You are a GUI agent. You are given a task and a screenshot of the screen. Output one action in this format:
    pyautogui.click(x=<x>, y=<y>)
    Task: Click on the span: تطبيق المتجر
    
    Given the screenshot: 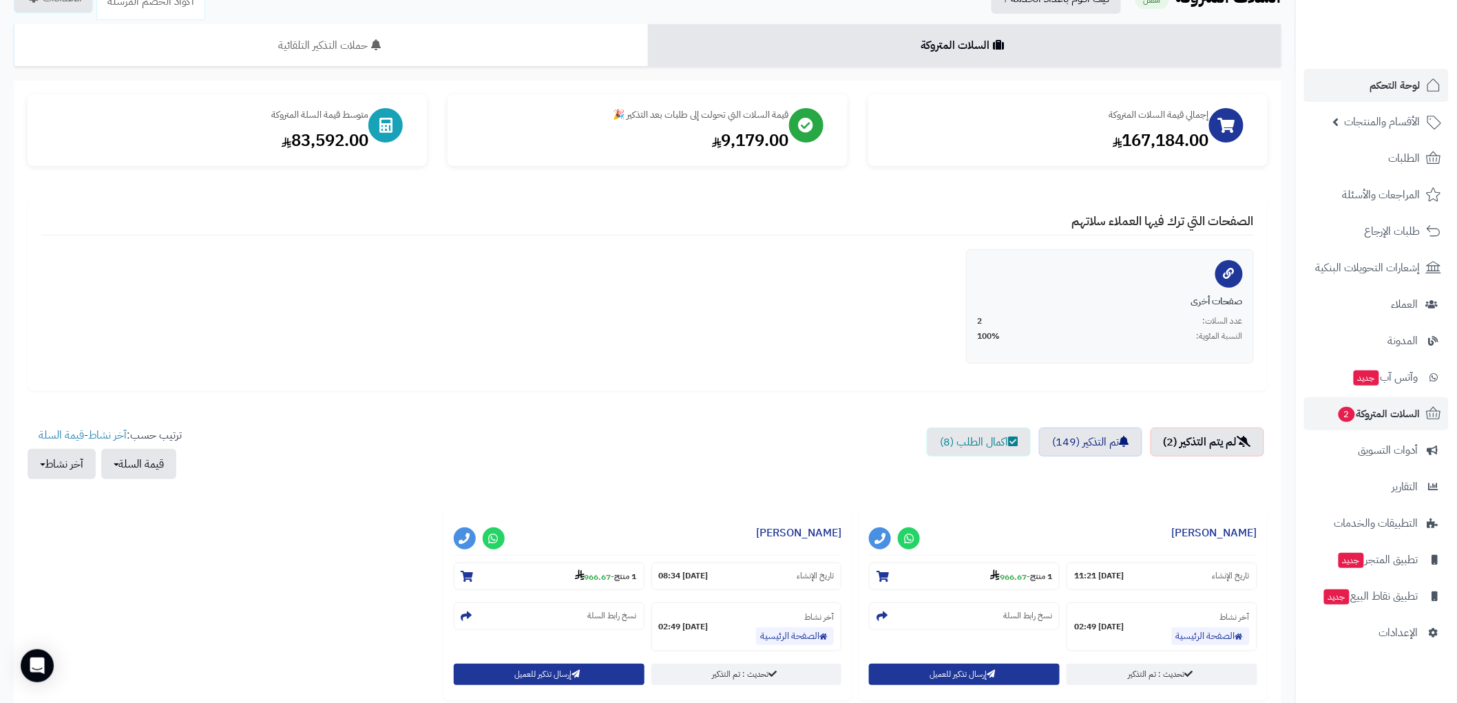 What is the action you would take?
    pyautogui.click(x=1378, y=560)
    